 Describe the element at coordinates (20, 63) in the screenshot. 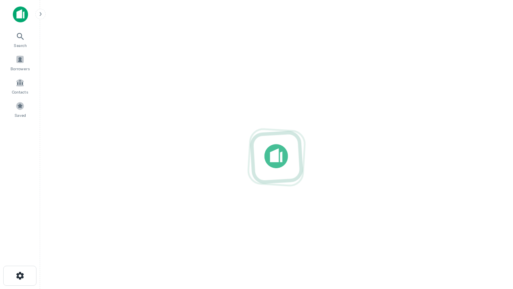

I see `a: Borrowers` at that location.